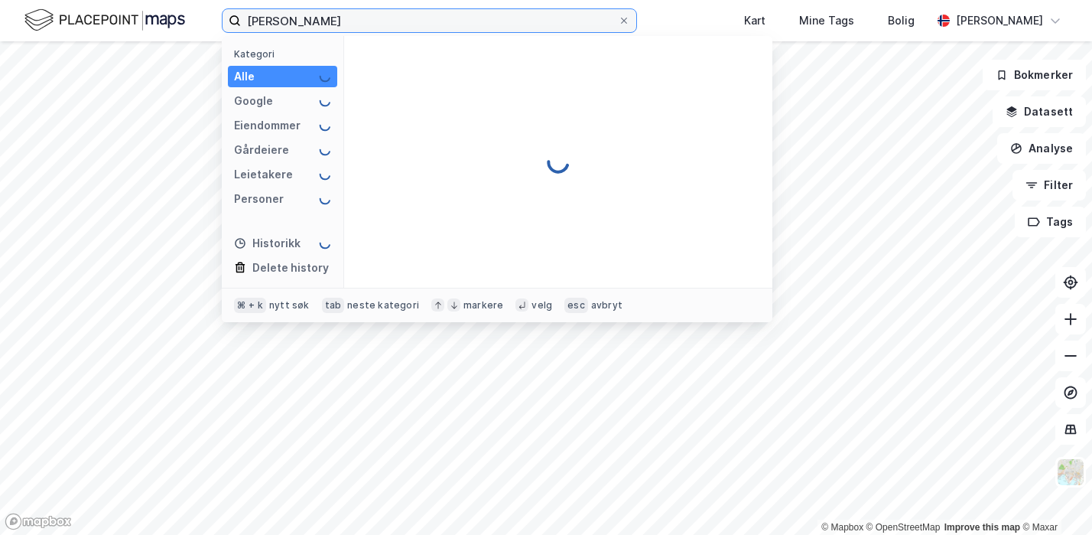  I want to click on div: Alle, so click(244, 77).